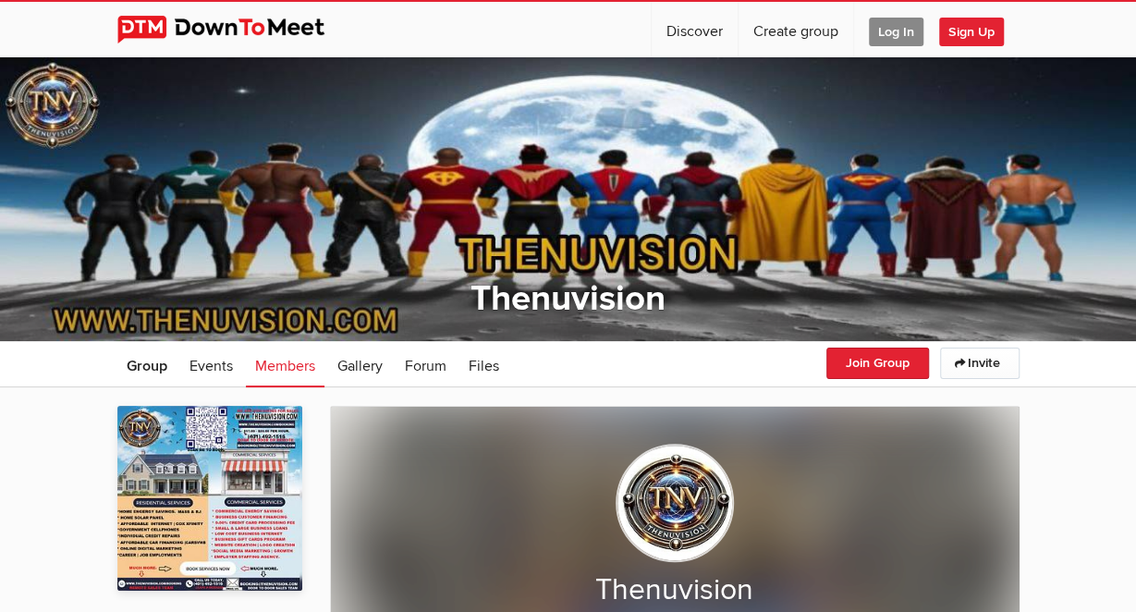 Image resolution: width=1136 pixels, height=612 pixels. I want to click on span: Events, so click(211, 366).